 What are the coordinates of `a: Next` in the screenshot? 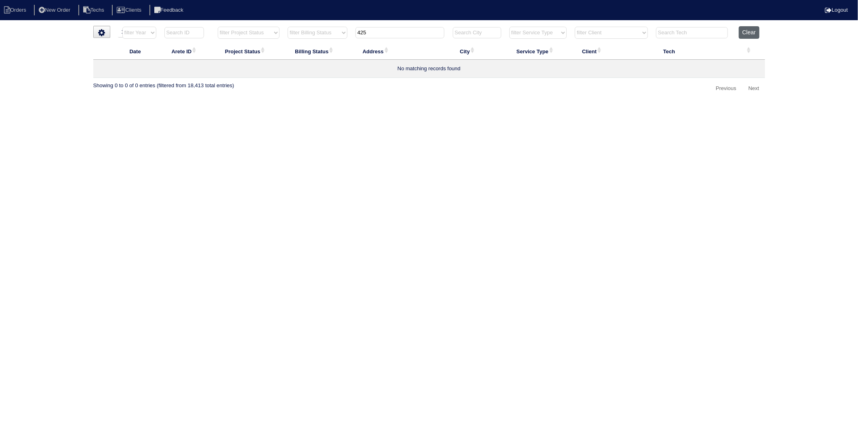 It's located at (754, 88).